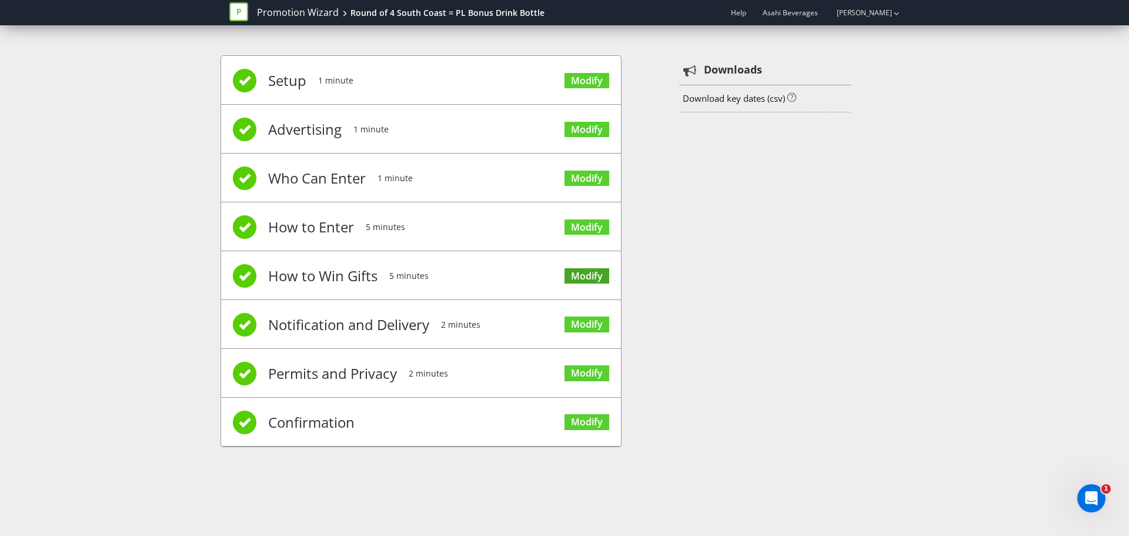 Image resolution: width=1129 pixels, height=536 pixels. I want to click on a: Help, so click(739, 12).